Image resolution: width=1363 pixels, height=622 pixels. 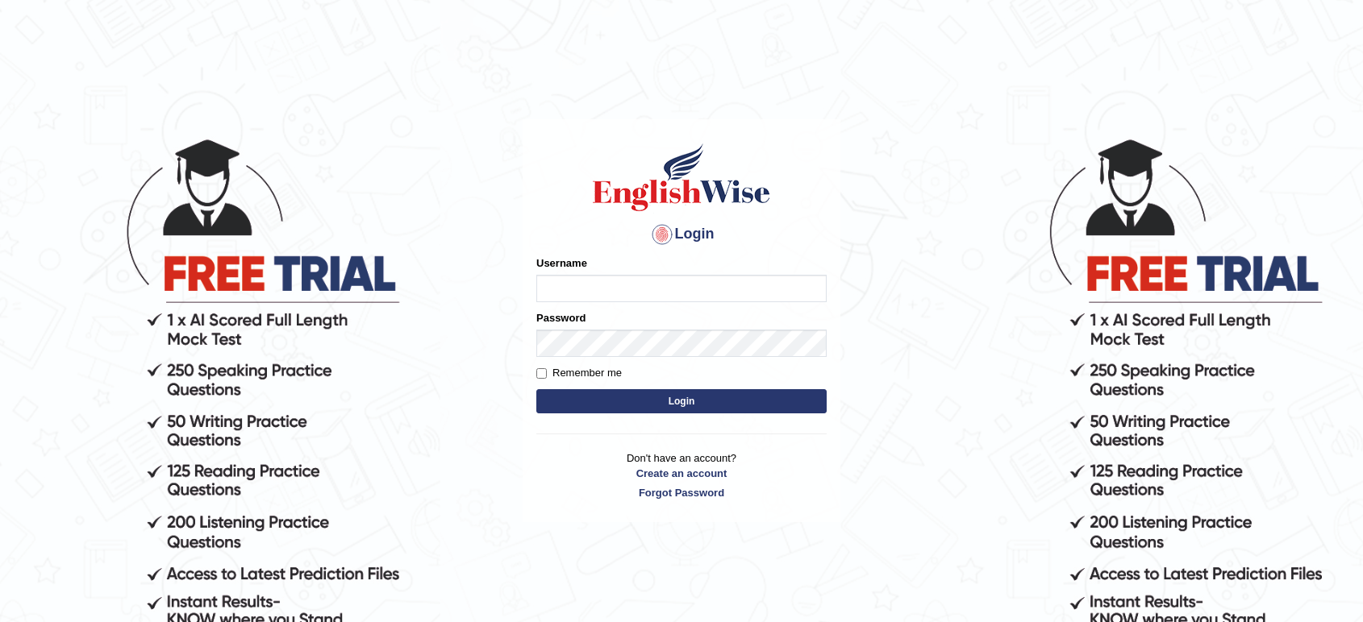 What do you see at coordinates (681, 493) in the screenshot?
I see `a: Forgot Password` at bounding box center [681, 493].